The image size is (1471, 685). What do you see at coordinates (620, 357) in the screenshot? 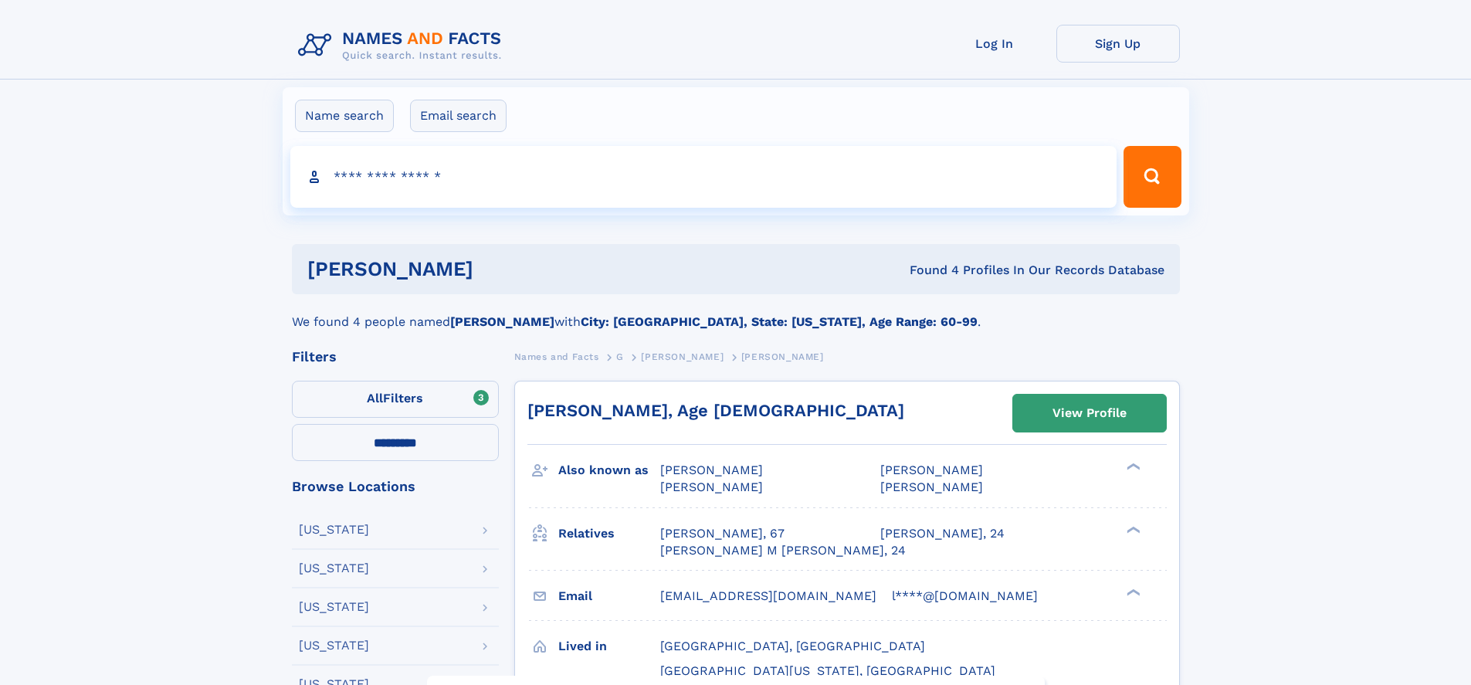
I see `span: G` at bounding box center [620, 357].